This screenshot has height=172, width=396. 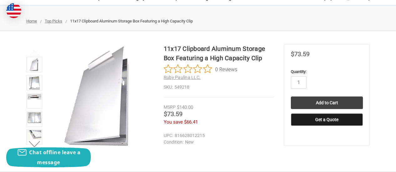 I want to click on span: Ruby Paulina LLC., so click(x=182, y=78).